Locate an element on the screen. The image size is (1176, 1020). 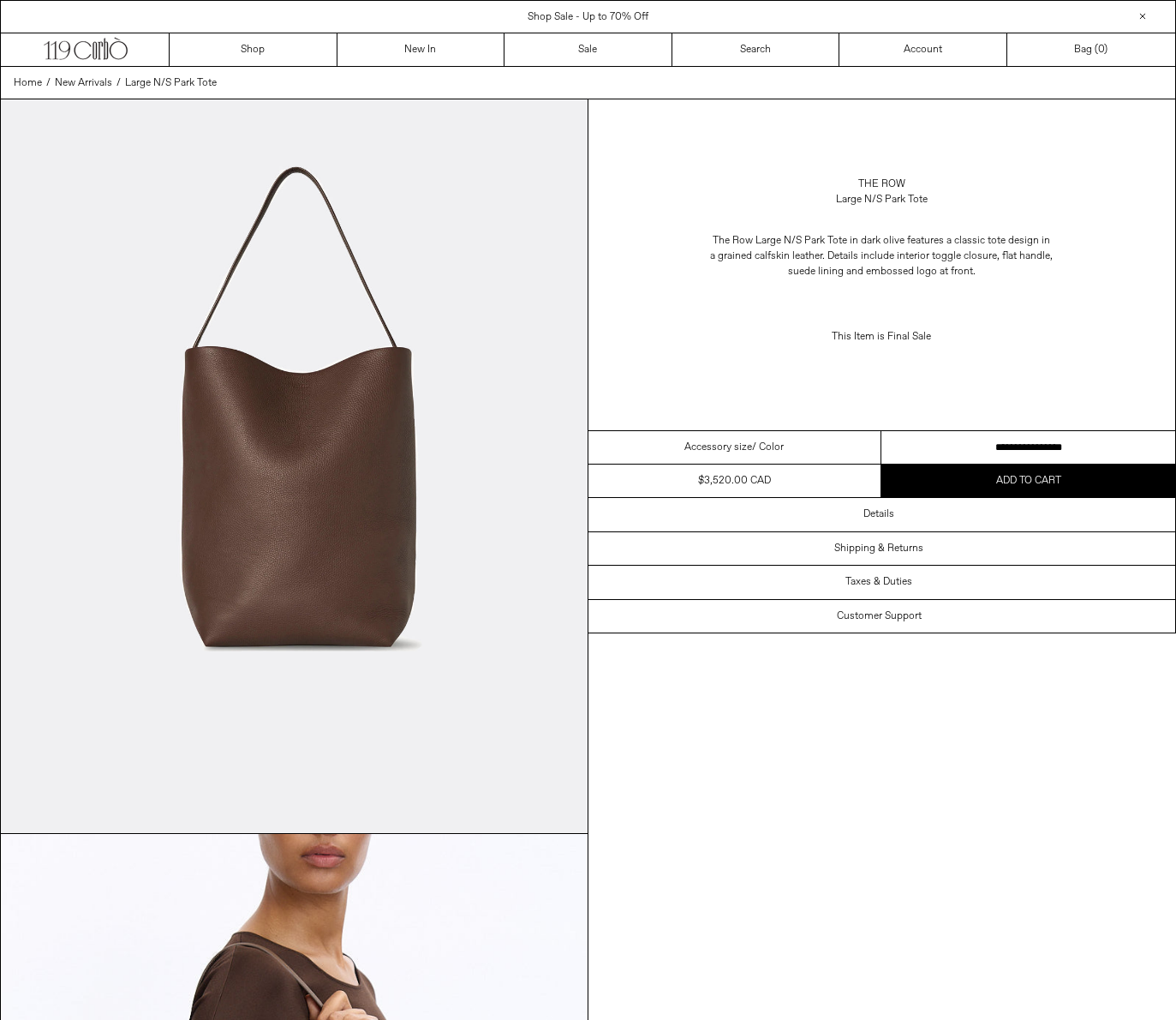
a: Search is located at coordinates (757, 50).